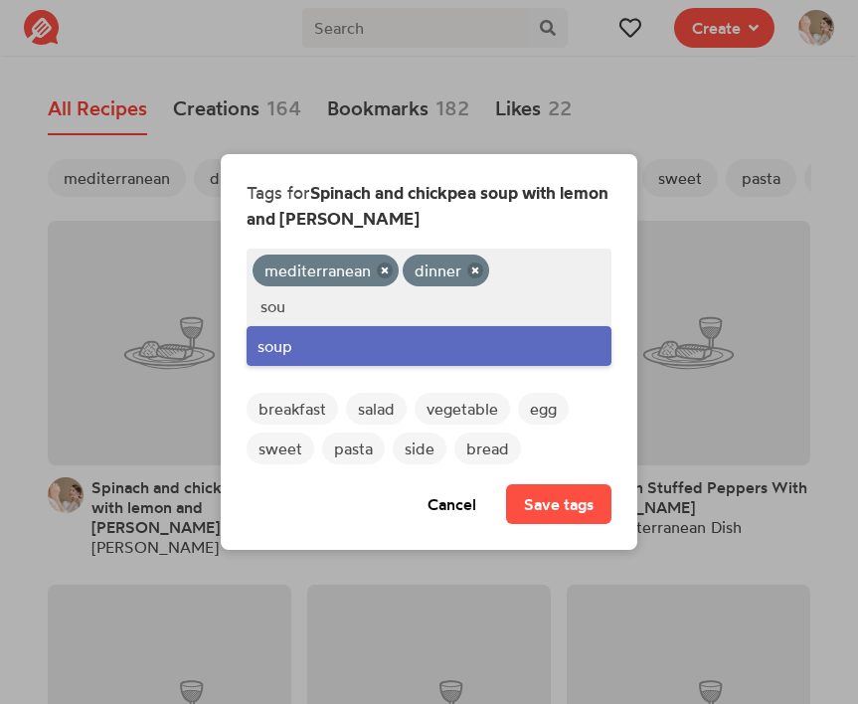 The image size is (858, 704). I want to click on div: soup, so click(428, 346).